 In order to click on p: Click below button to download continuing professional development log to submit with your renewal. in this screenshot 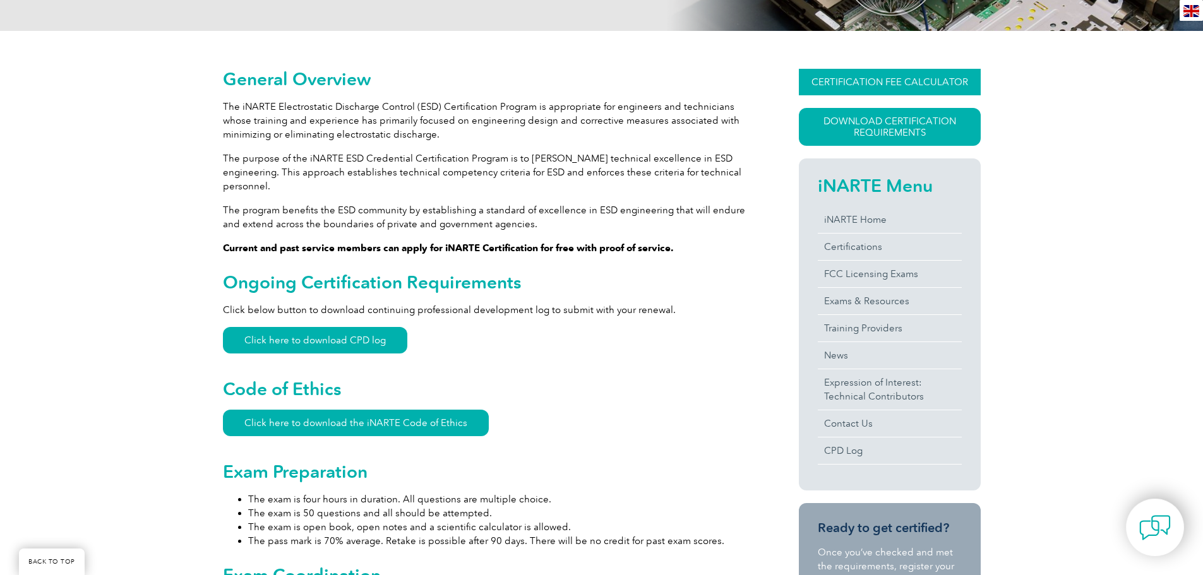, I will do `click(488, 310)`.